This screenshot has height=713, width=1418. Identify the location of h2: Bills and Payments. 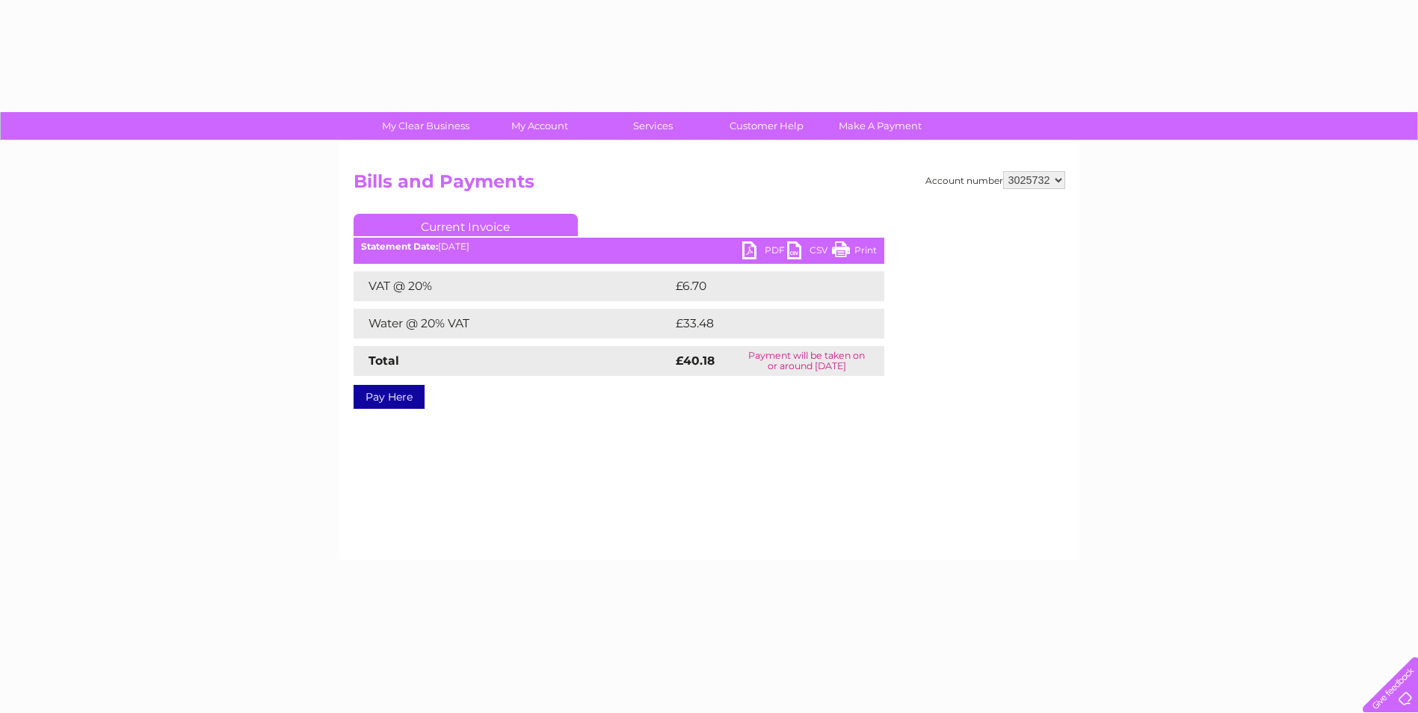
(709, 185).